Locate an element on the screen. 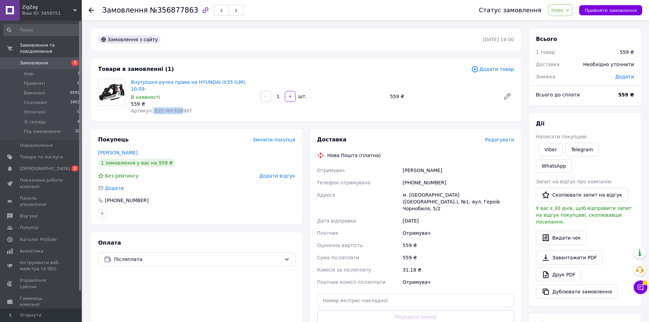  span: Післяплата is located at coordinates (198, 259).